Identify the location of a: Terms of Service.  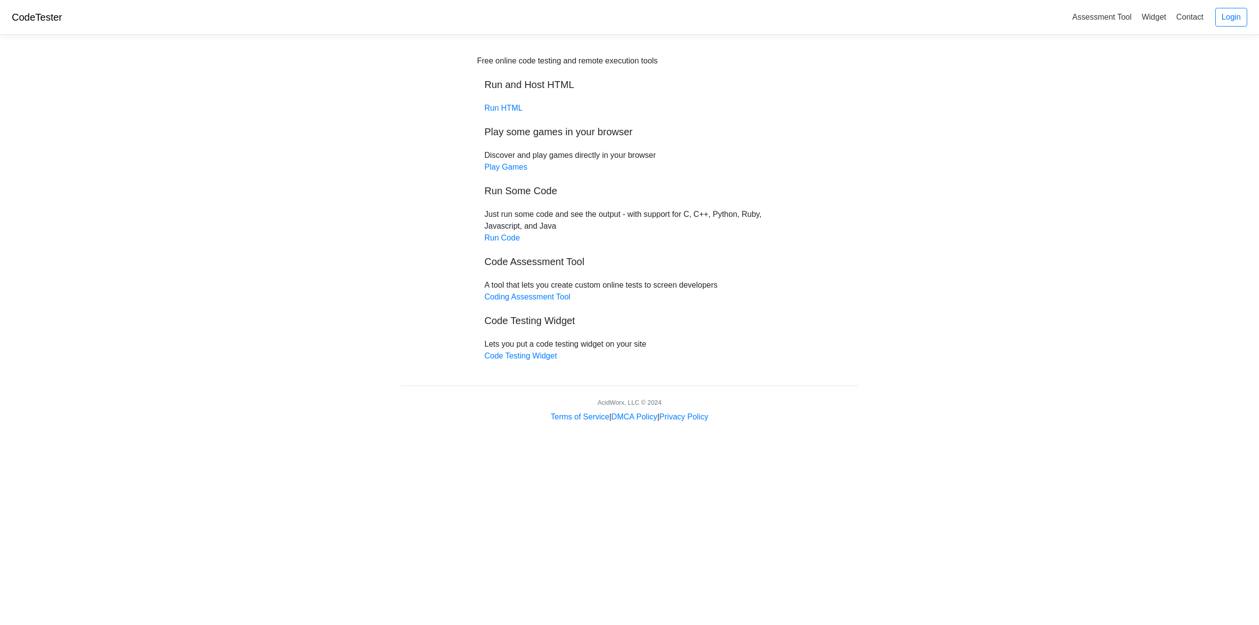
(580, 416).